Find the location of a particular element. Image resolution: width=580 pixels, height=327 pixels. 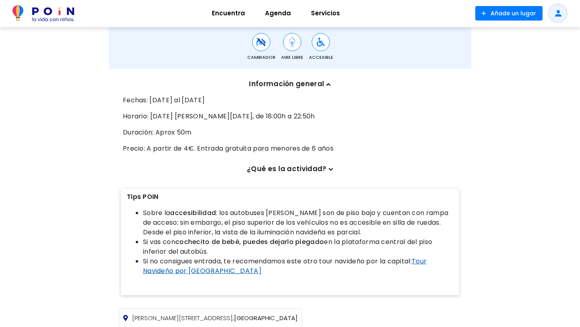

button: Añade un lugar is located at coordinates (509, 13).